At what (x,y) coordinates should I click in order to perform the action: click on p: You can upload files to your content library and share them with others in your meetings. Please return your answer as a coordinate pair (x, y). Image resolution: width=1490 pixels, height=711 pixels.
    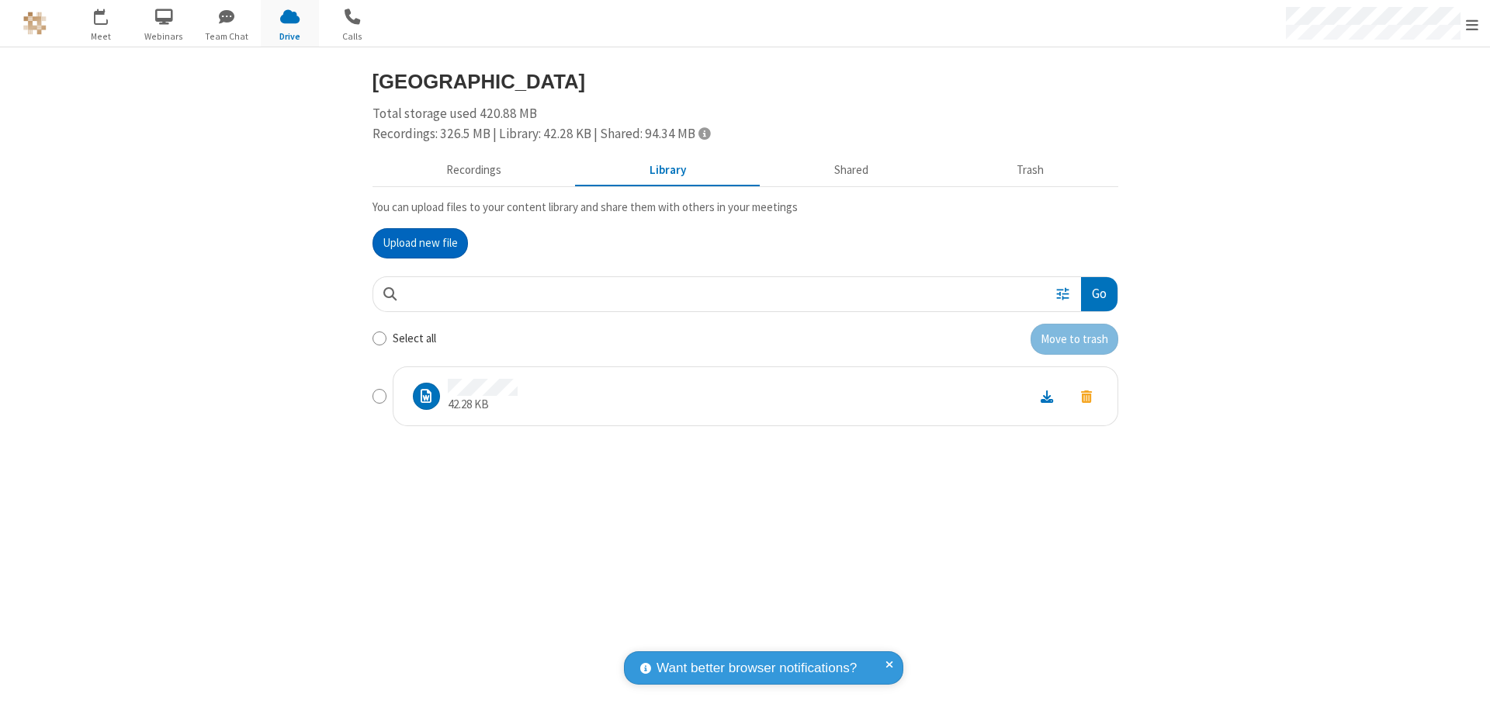
    Looking at the image, I should click on (745, 207).